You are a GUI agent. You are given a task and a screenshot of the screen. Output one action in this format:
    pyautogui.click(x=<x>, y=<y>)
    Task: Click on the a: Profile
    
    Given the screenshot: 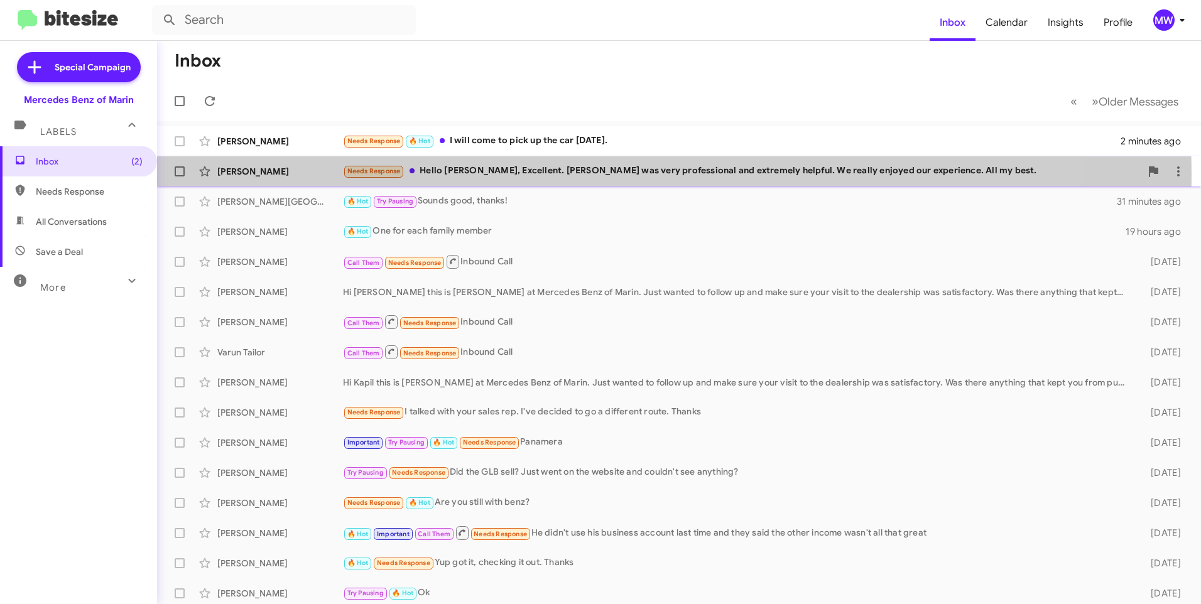 What is the action you would take?
    pyautogui.click(x=1118, y=23)
    